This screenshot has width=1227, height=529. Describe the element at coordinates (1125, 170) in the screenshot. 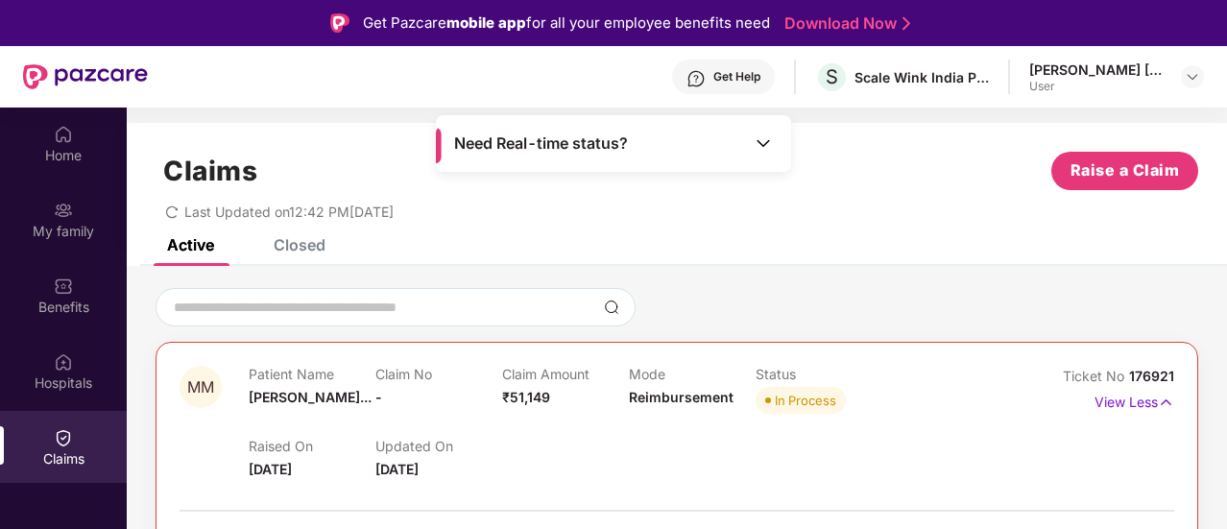

I see `span: Raise a Claim` at that location.